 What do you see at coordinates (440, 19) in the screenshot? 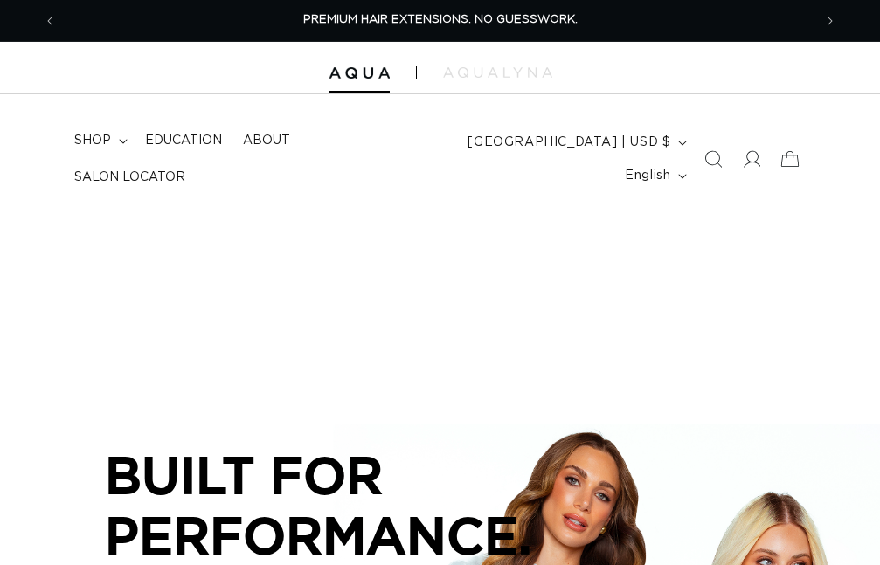
I see `span: PREMIUM HAIR EXTENSIONS. NO GUESSWORK.` at bounding box center [440, 19].